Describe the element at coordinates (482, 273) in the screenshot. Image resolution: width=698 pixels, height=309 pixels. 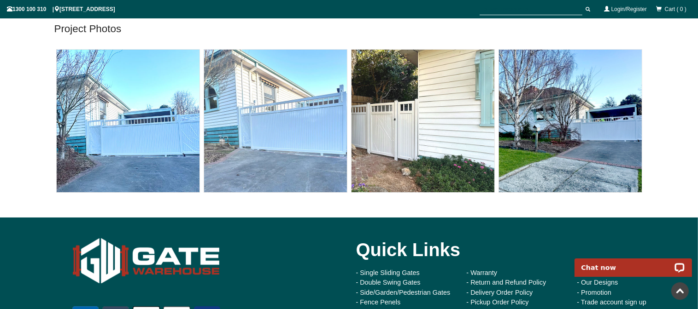
I see `a: - Warranty` at that location.